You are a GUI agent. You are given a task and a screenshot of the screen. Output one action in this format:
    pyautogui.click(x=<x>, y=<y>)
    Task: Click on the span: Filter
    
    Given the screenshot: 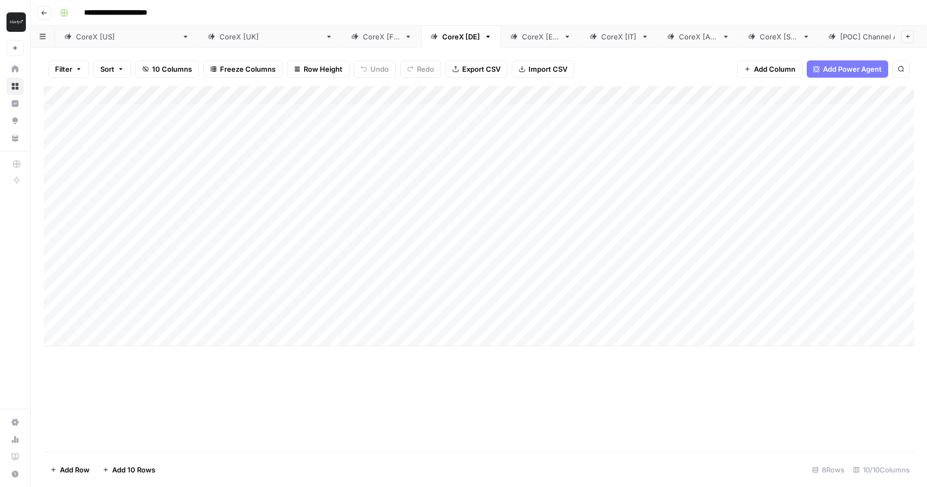 What is the action you would take?
    pyautogui.click(x=64, y=69)
    